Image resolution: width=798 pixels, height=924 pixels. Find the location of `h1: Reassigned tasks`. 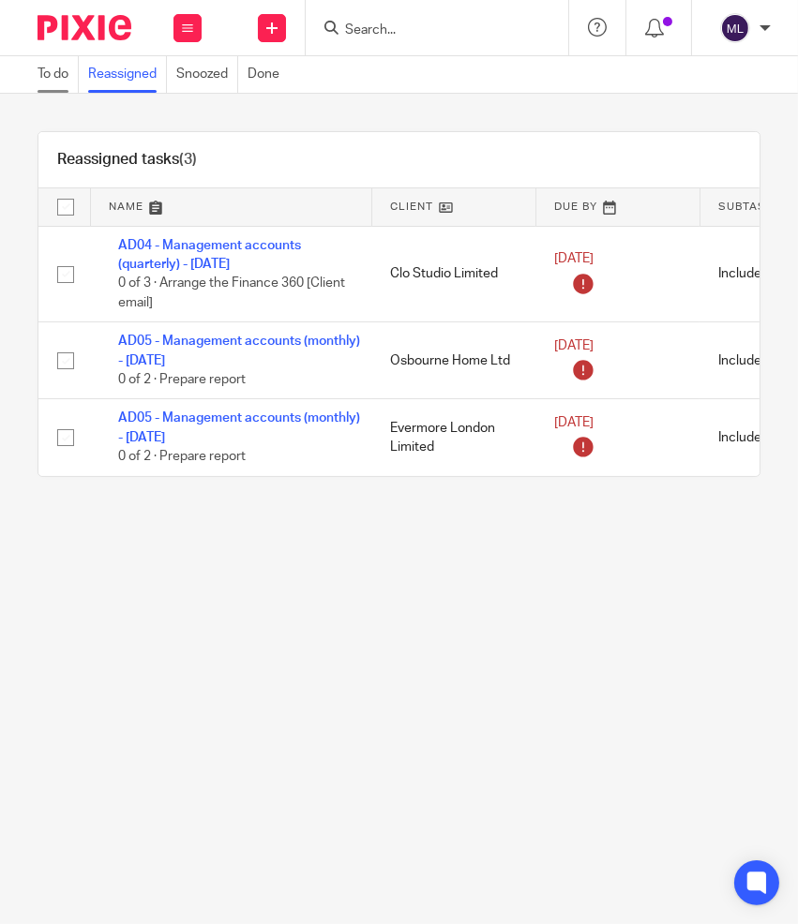

h1: Reassigned tasks is located at coordinates (127, 159).